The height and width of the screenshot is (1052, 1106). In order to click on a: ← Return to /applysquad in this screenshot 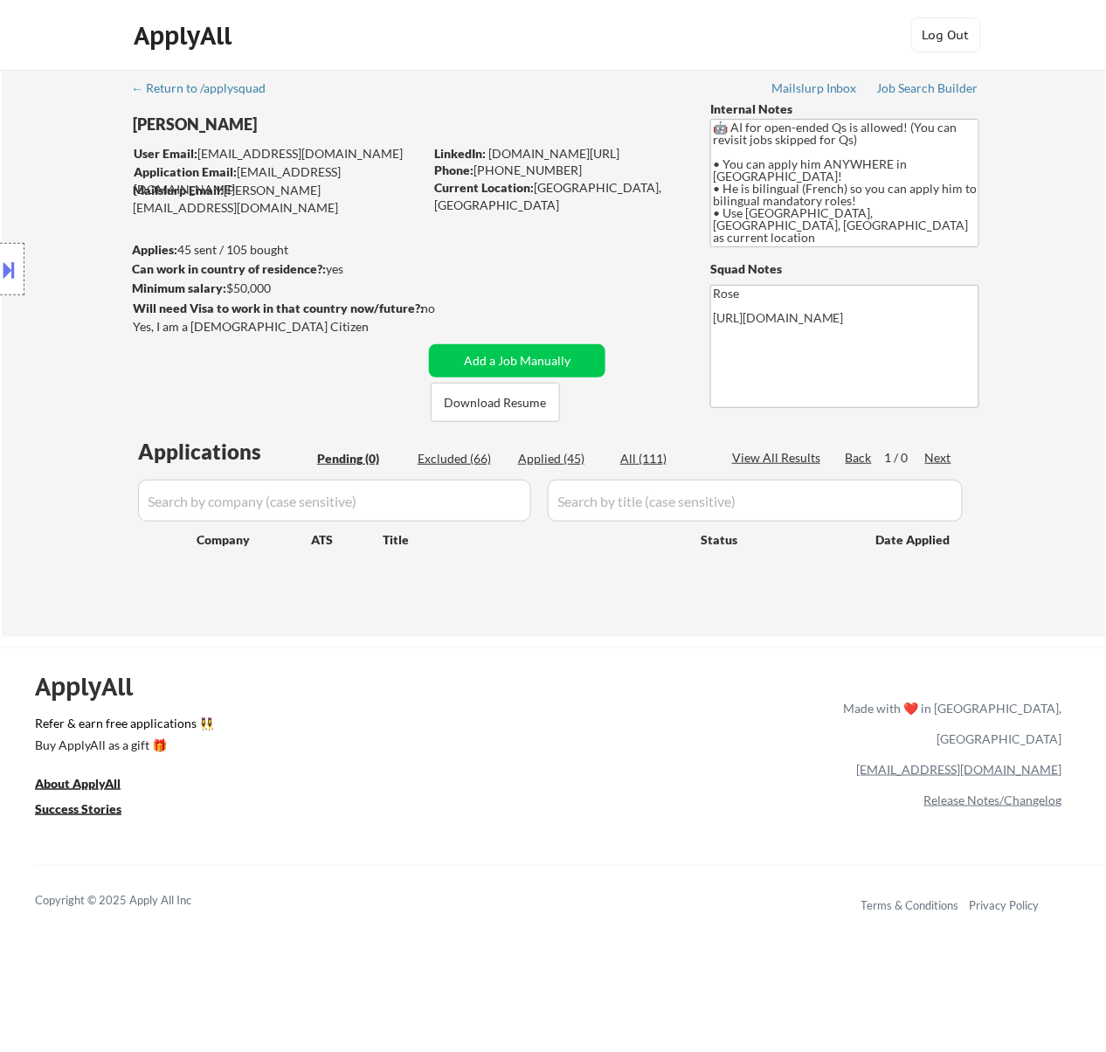, I will do `click(206, 90)`.